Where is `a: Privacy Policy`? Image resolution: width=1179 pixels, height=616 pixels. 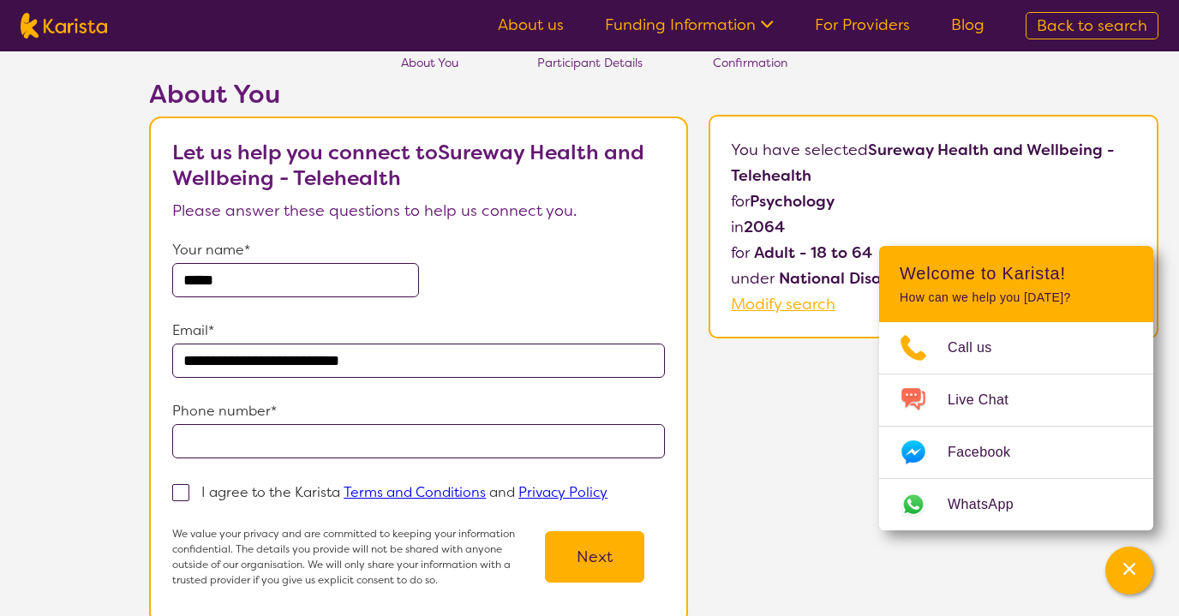 a: Privacy Policy is located at coordinates (563, 492).